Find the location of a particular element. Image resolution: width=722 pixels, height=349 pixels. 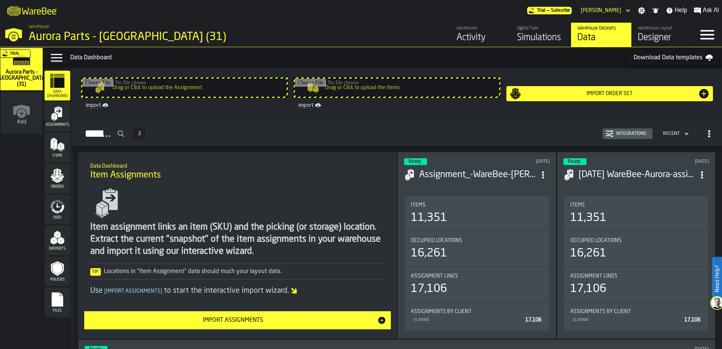

a: link-to-/wh/i/aa2e4adb-2cd5-4688-aa4a-ec82bcf75d46/data is located at coordinates (601, 35).